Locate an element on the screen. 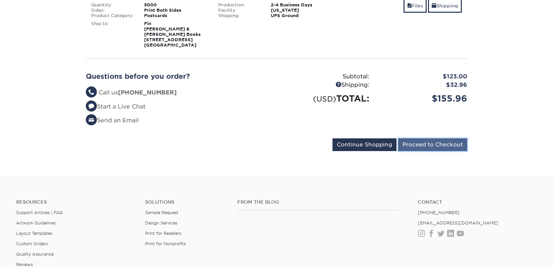 The width and height of the screenshot is (553, 268). div: Postcards is located at coordinates (176, 16).